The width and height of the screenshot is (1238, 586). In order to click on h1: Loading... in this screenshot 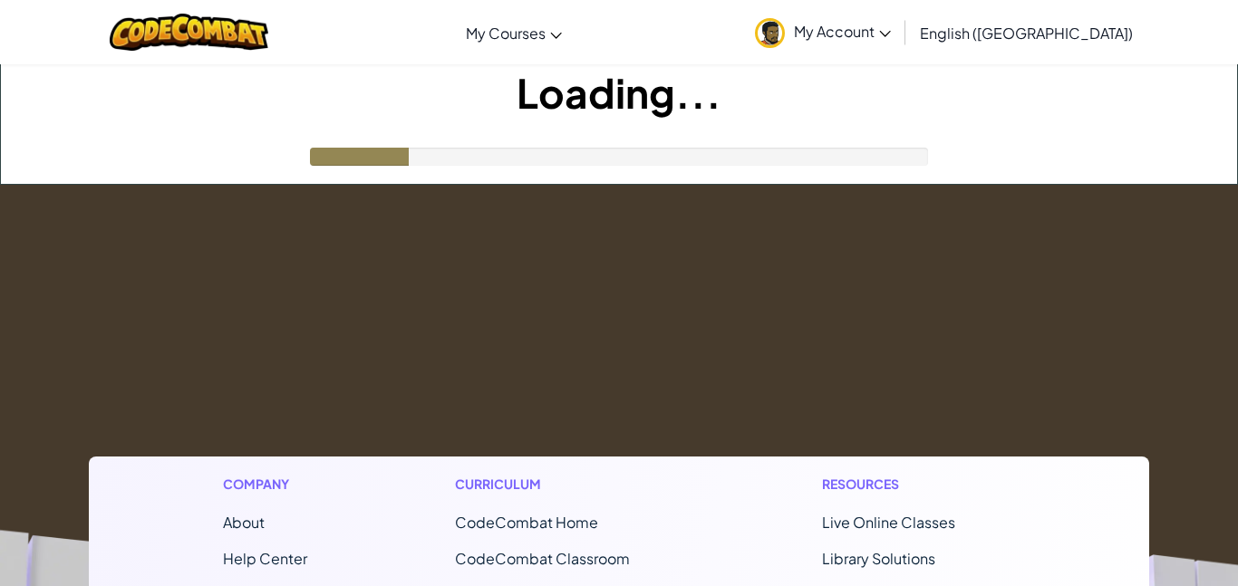, I will do `click(619, 92)`.